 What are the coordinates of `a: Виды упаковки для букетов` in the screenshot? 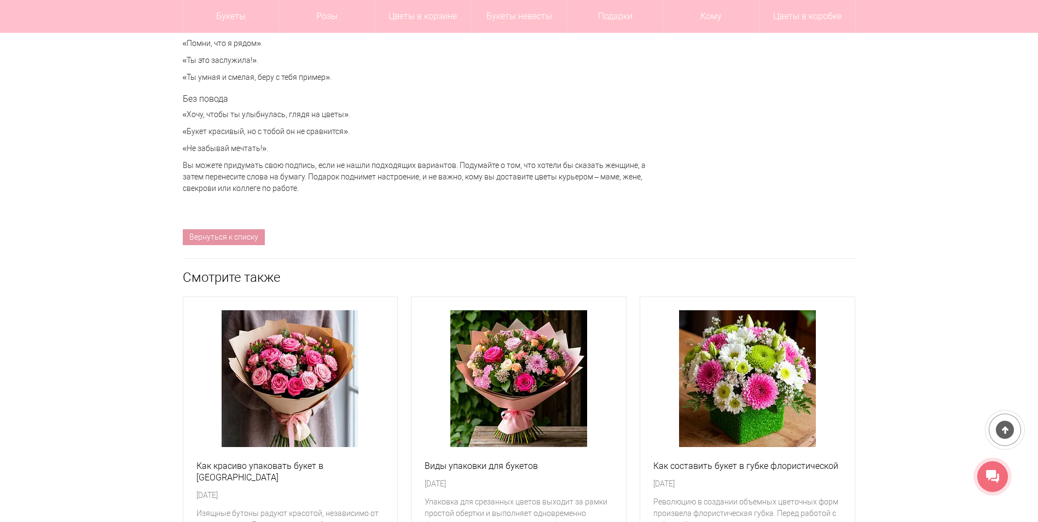 It's located at (519, 465).